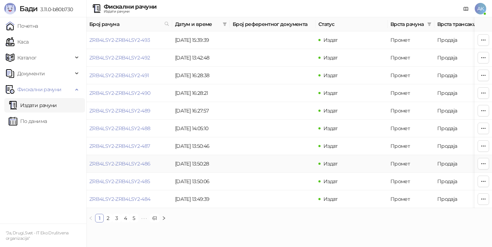 This screenshot has width=492, height=247. What do you see at coordinates (28, 121) in the screenshot?
I see `a: По данима` at bounding box center [28, 121].